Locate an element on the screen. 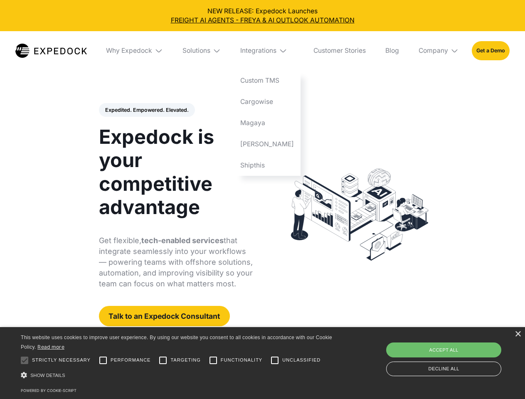  a: Magaya is located at coordinates (267, 123).